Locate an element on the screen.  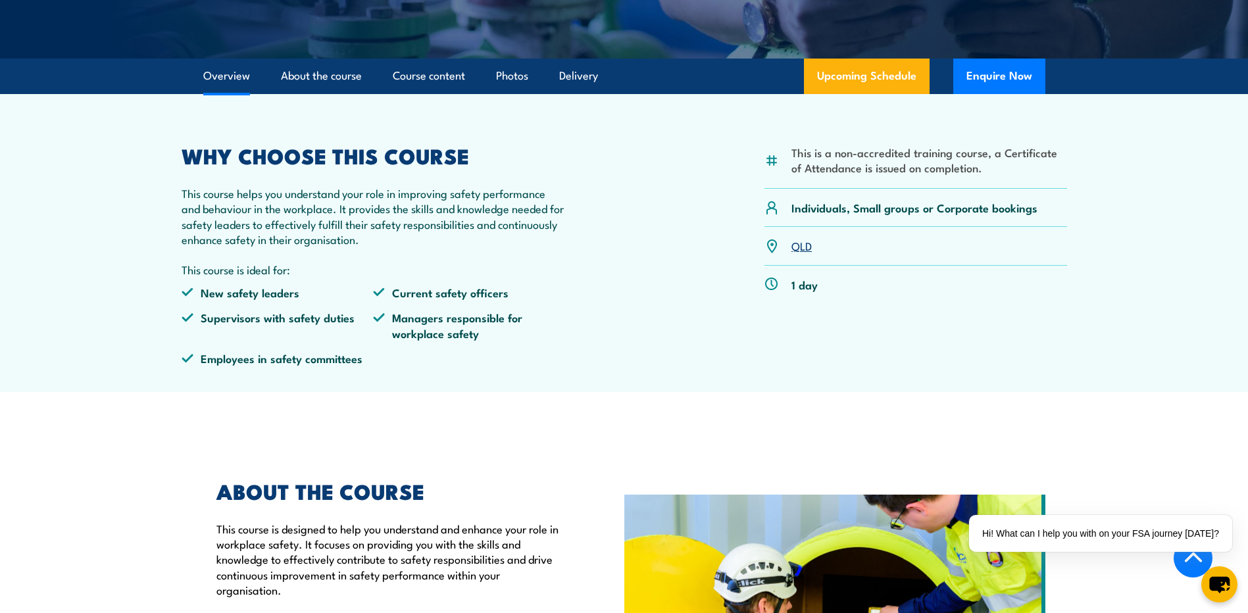
p: 1 day is located at coordinates (804, 284).